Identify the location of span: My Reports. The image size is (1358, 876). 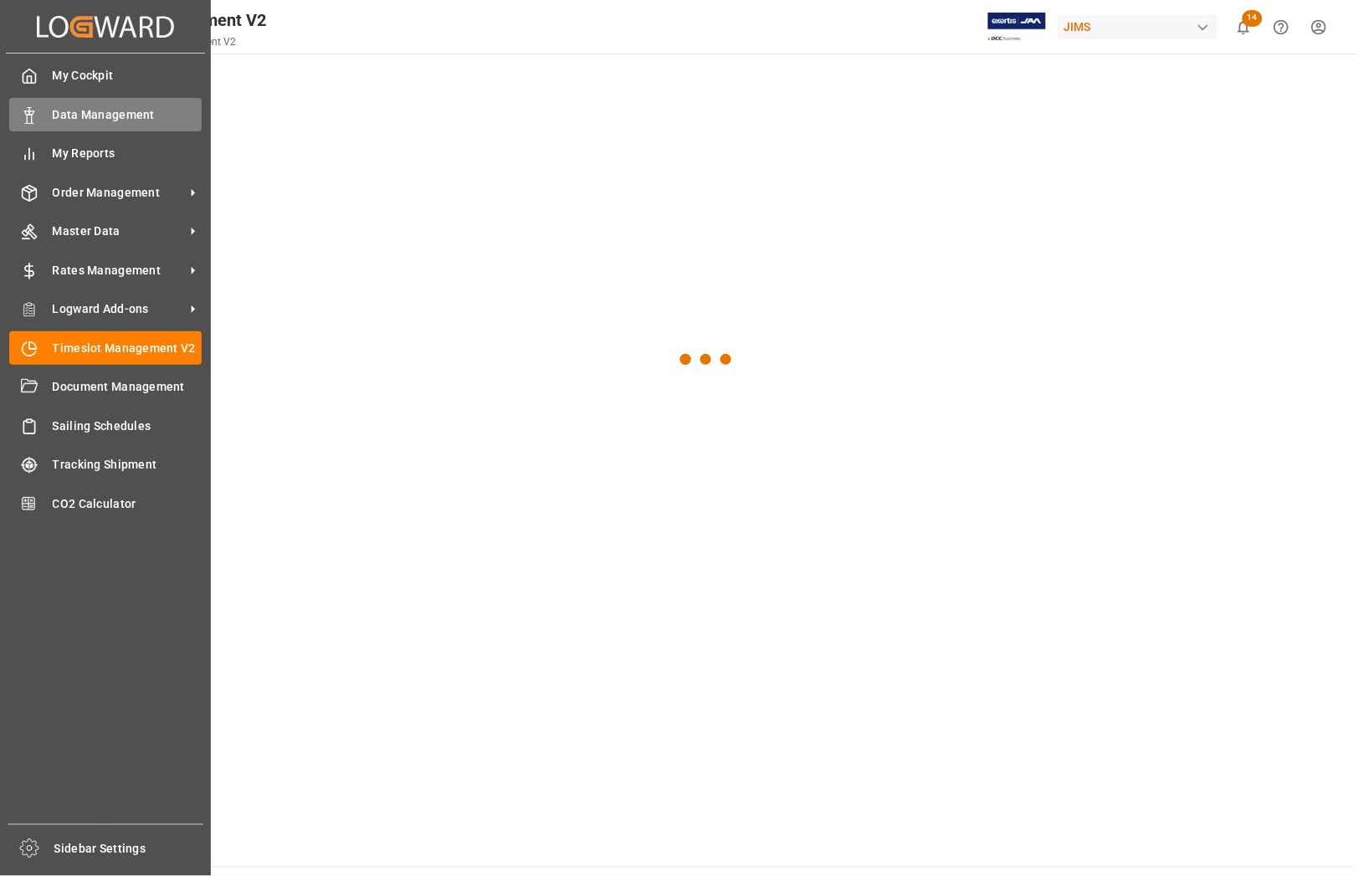
(127, 153).